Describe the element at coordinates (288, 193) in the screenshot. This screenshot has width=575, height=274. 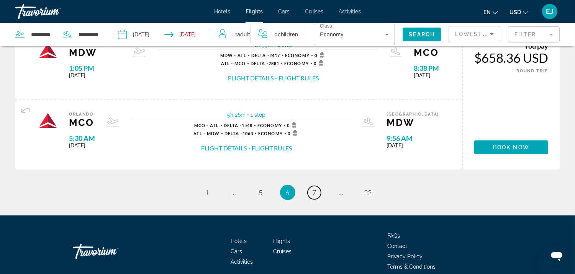
I see `span: 6` at that location.